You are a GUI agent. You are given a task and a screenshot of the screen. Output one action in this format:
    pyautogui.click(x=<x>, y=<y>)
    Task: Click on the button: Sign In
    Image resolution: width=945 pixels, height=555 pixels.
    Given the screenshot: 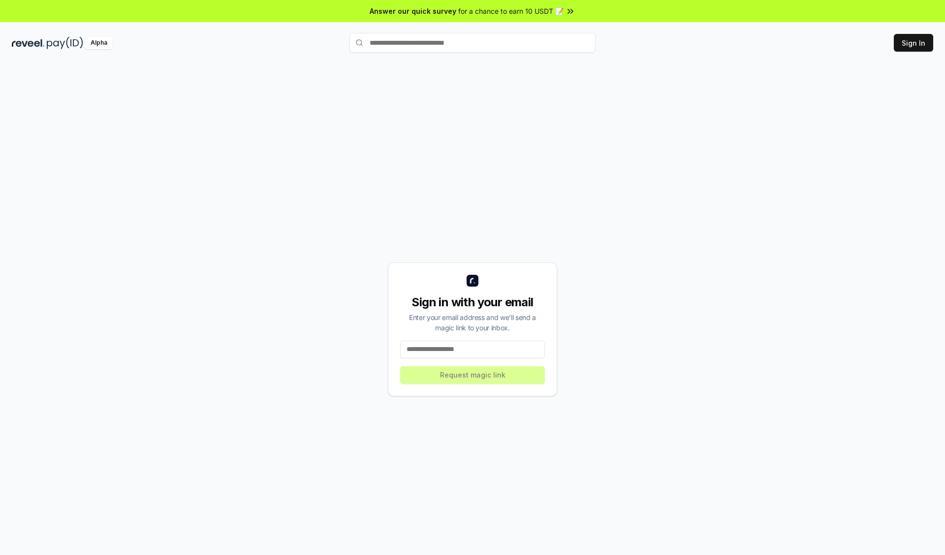 What is the action you would take?
    pyautogui.click(x=913, y=43)
    